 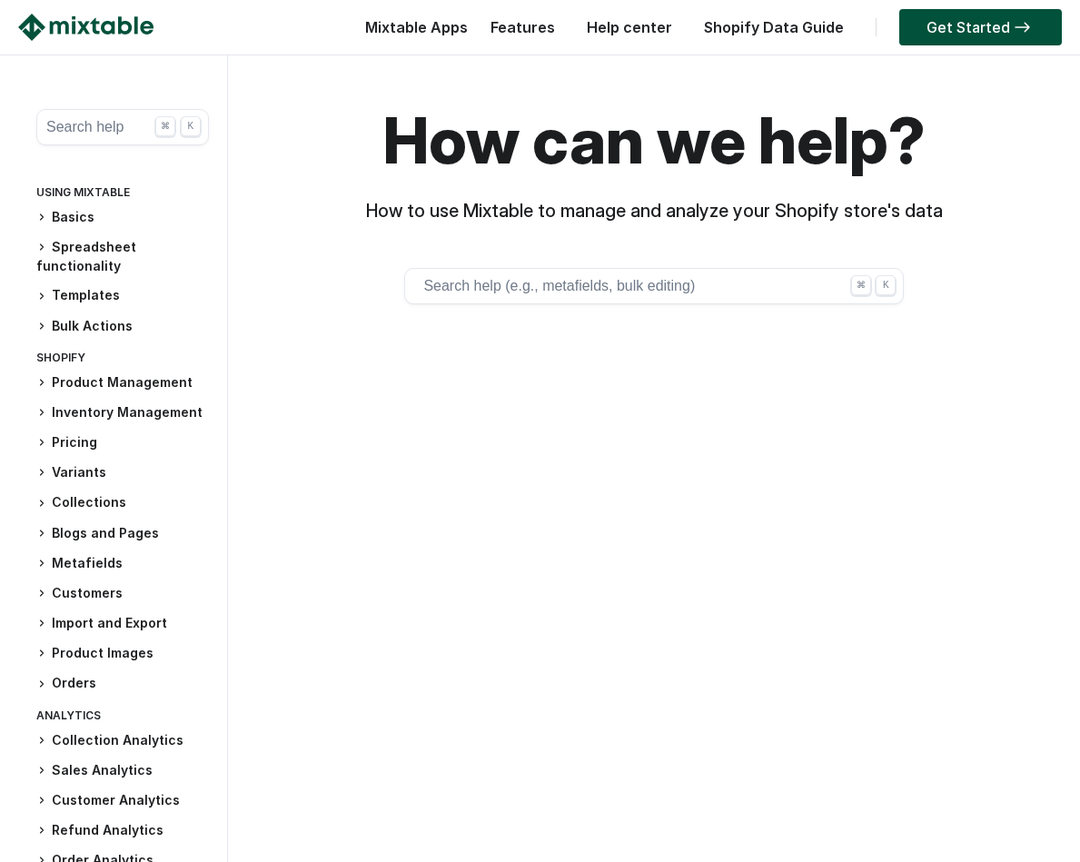 What do you see at coordinates (1022, 27) in the screenshot?
I see `img: arrow-right.svg` at bounding box center [1022, 27].